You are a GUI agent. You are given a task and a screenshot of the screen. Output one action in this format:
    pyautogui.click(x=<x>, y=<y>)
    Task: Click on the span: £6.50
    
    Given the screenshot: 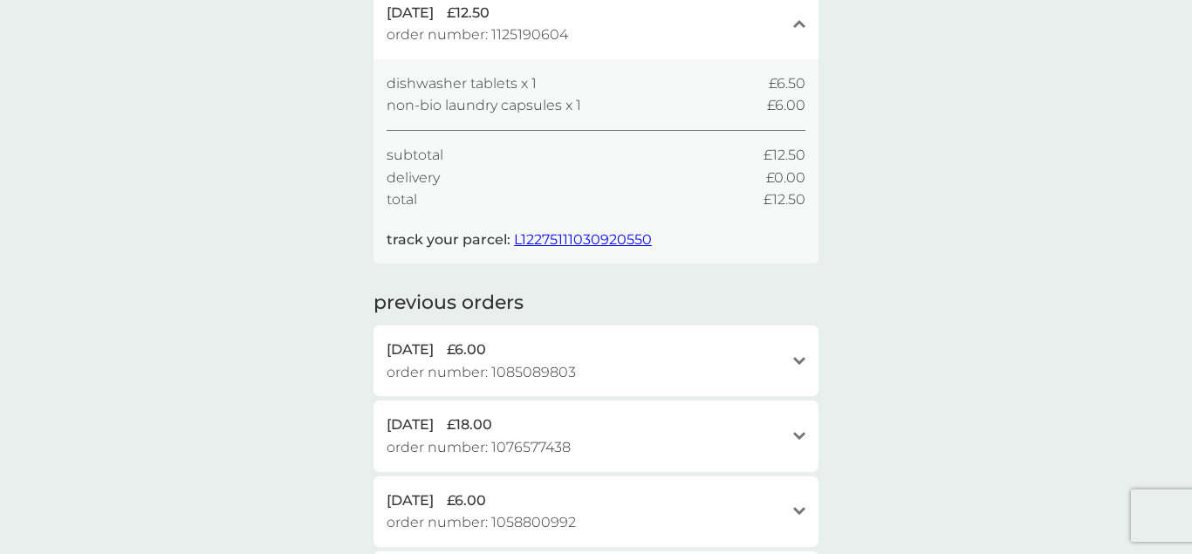 What is the action you would take?
    pyautogui.click(x=787, y=84)
    